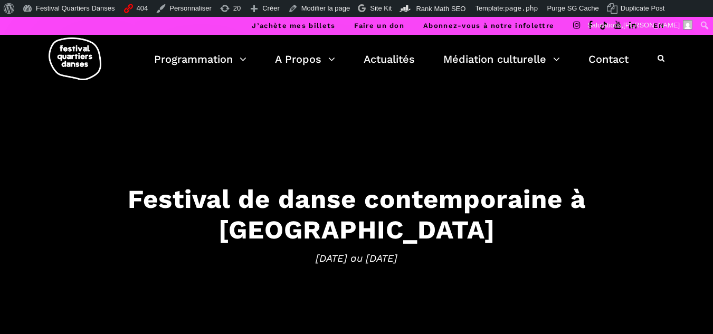 This screenshot has height=334, width=713. I want to click on a: Programmation, so click(200, 59).